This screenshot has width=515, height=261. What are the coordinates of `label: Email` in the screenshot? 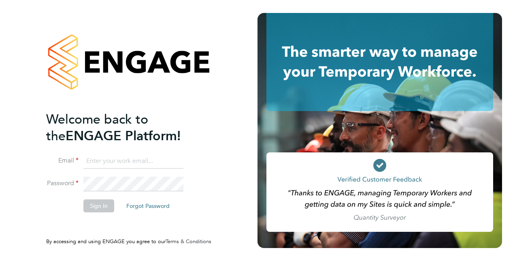 It's located at (62, 160).